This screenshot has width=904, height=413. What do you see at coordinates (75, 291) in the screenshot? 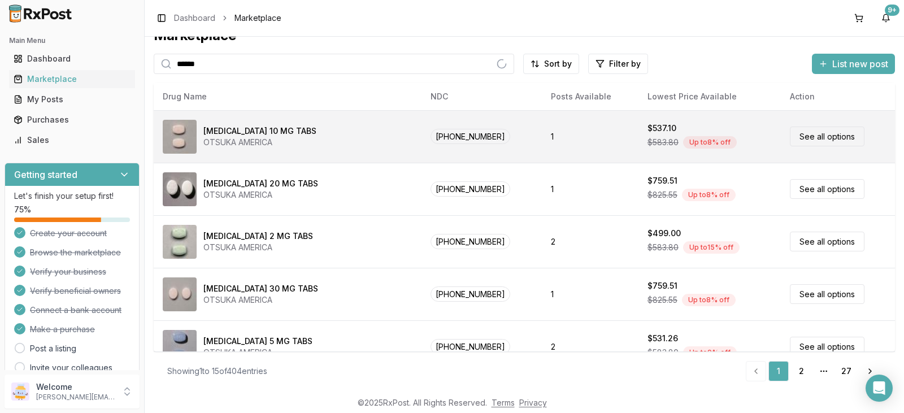
I see `span: Verify beneficial owners` at bounding box center [75, 291].